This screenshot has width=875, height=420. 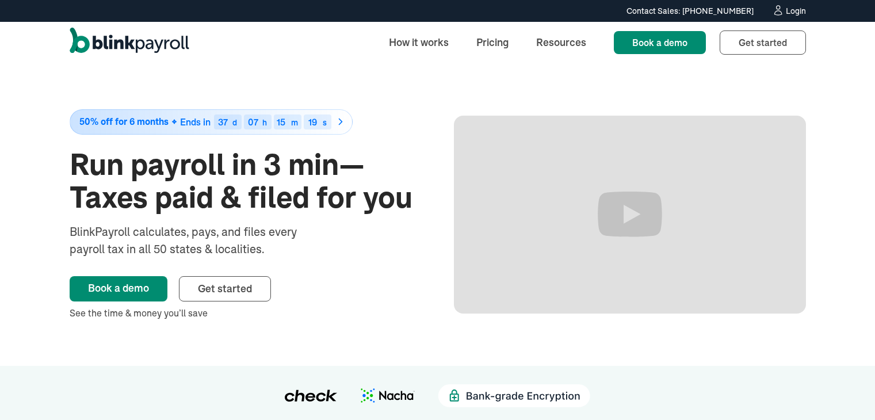 What do you see at coordinates (281, 122) in the screenshot?
I see `span: 15` at bounding box center [281, 122].